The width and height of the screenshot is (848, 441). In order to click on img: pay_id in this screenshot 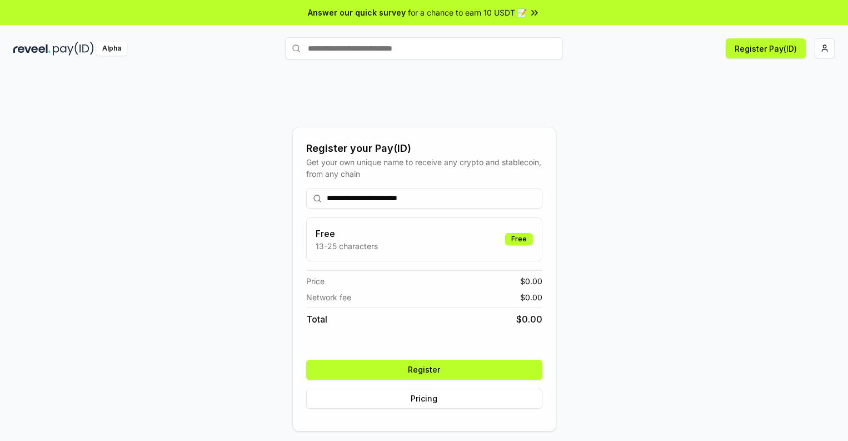, I will do `click(73, 48)`.